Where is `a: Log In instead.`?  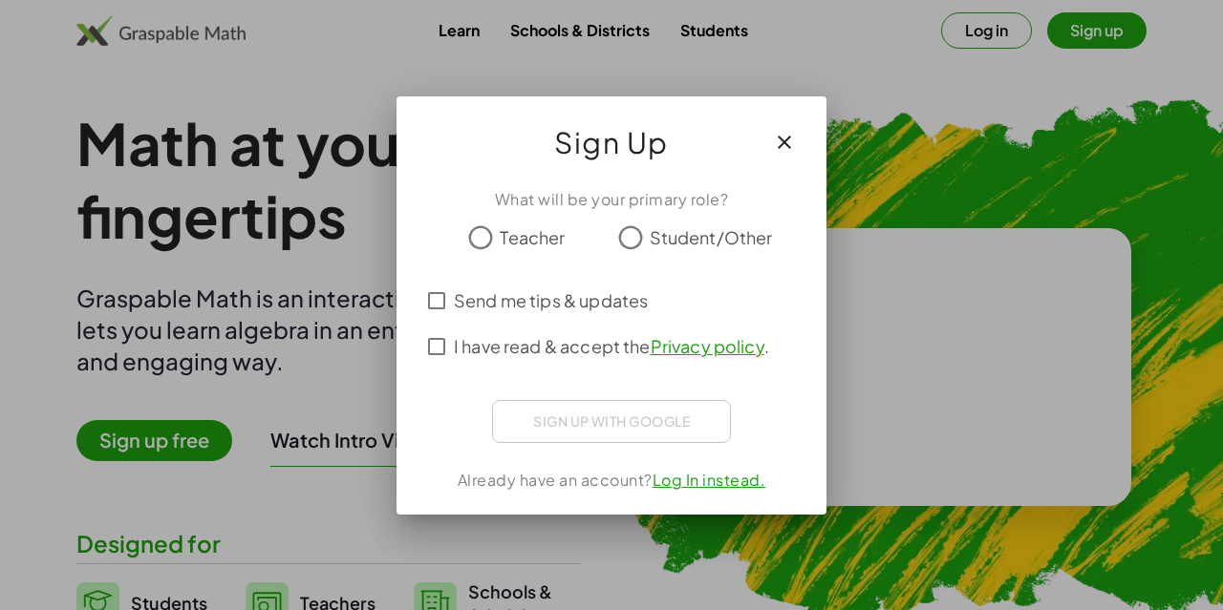
a: Log In instead. is located at coordinates (709, 480).